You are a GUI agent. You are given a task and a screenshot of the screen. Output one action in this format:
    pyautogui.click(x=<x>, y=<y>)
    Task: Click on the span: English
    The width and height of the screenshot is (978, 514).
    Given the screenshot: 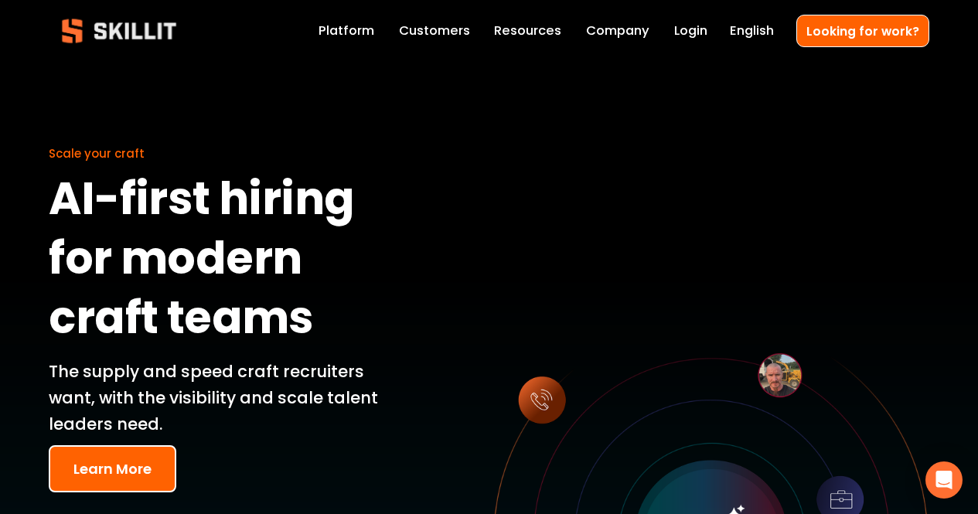 What is the action you would take?
    pyautogui.click(x=751, y=31)
    